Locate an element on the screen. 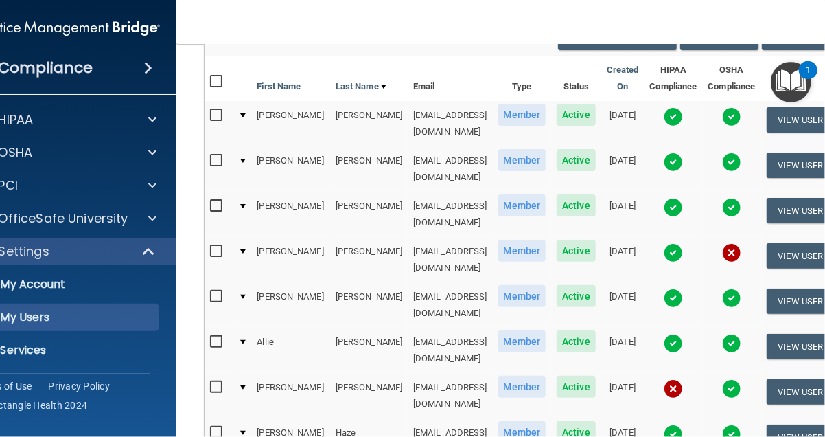 The image size is (825, 437). div: 1 is located at coordinates (808, 79).